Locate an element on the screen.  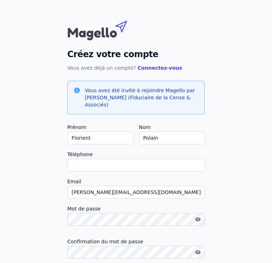
label: Confirmation du mot de passe is located at coordinates (136, 242).